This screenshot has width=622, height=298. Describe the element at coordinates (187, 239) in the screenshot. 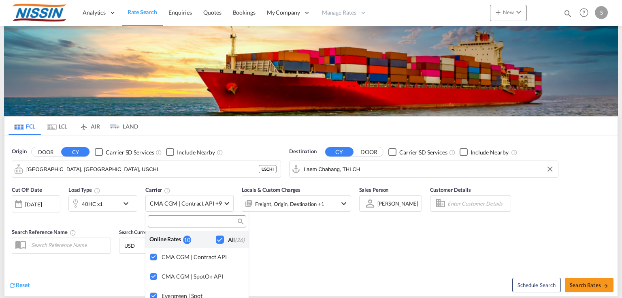

I see `div: 10` at that location.